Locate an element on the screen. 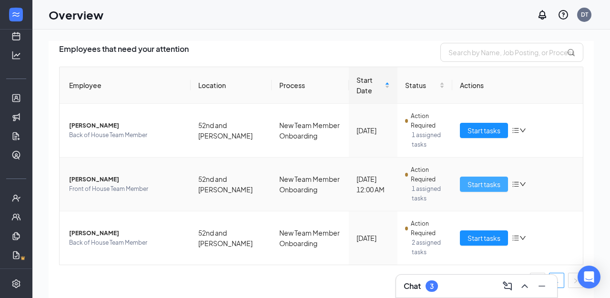 The width and height of the screenshot is (610, 298). a: 1 is located at coordinates (557, 281).